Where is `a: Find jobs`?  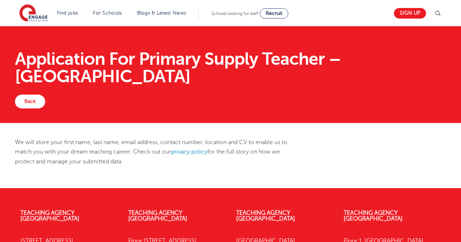 a: Find jobs is located at coordinates (67, 13).